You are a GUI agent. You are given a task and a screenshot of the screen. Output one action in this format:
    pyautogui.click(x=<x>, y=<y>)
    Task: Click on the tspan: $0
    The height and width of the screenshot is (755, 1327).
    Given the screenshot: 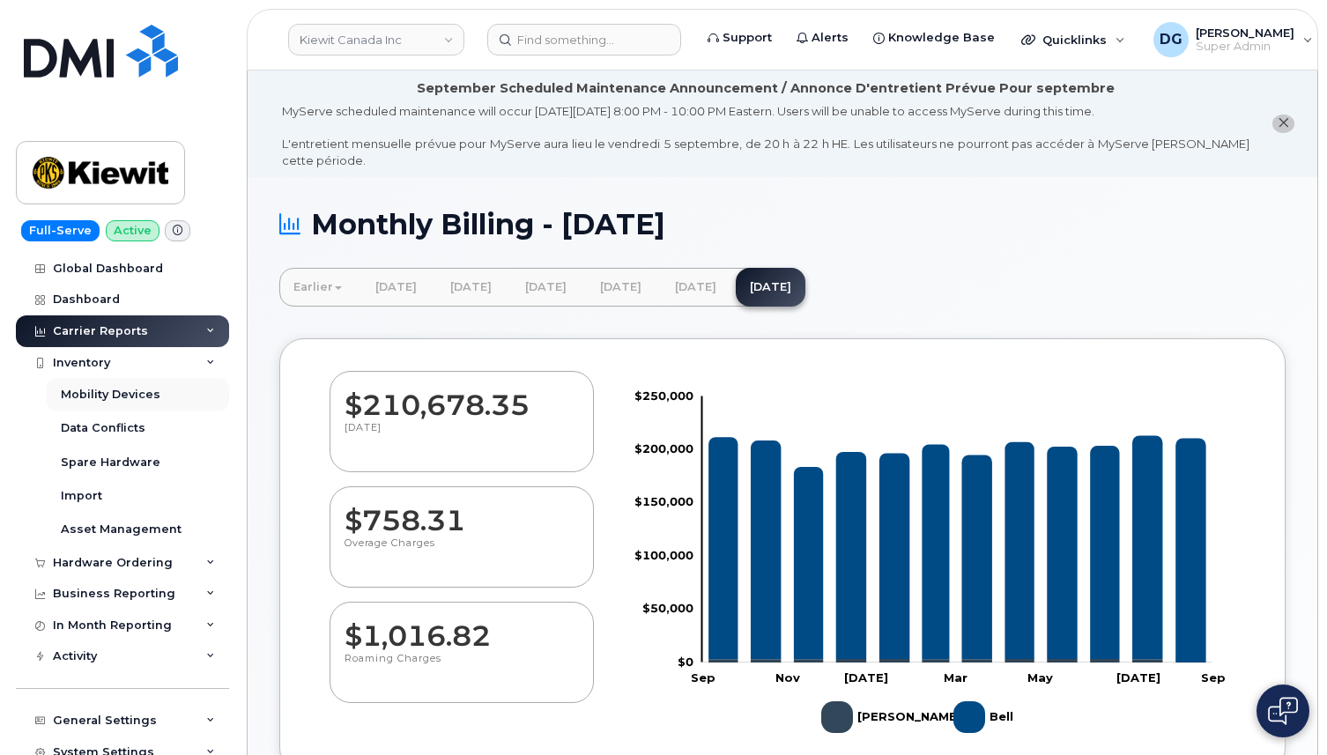 What is the action you would take?
    pyautogui.click(x=685, y=661)
    